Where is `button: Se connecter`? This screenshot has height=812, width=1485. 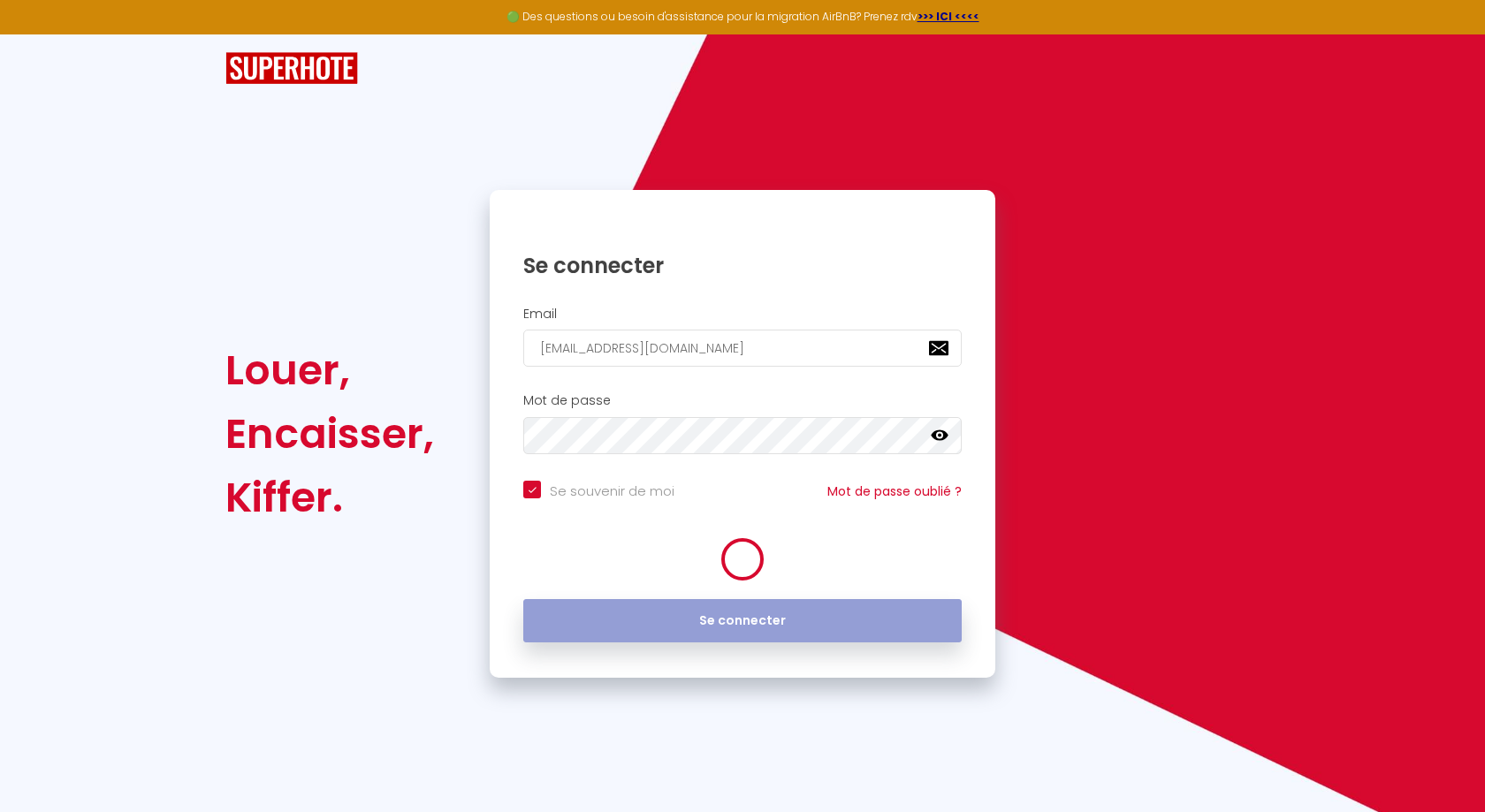 button: Se connecter is located at coordinates (742, 621).